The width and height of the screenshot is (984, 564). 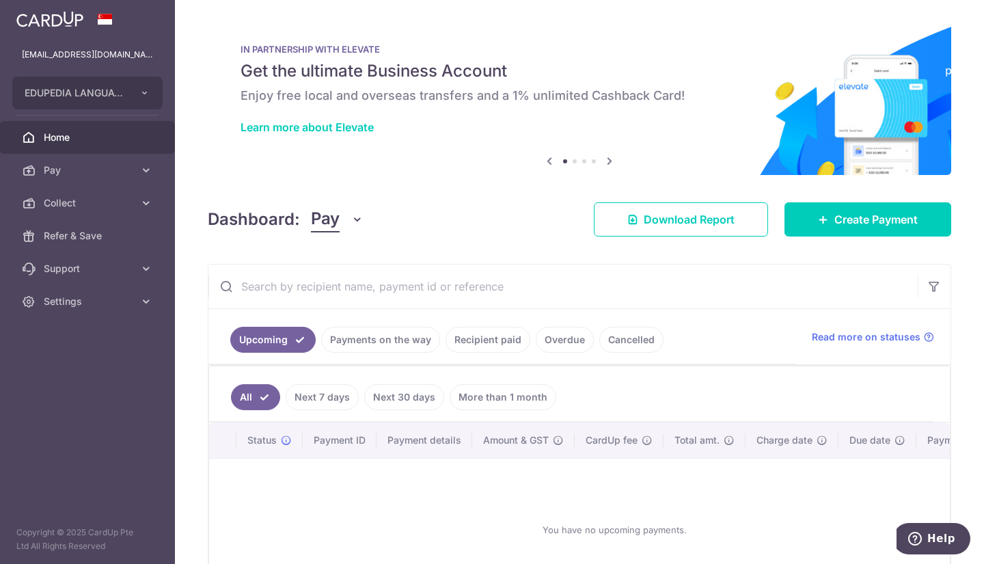 I want to click on a: Recipient paid, so click(x=488, y=339).